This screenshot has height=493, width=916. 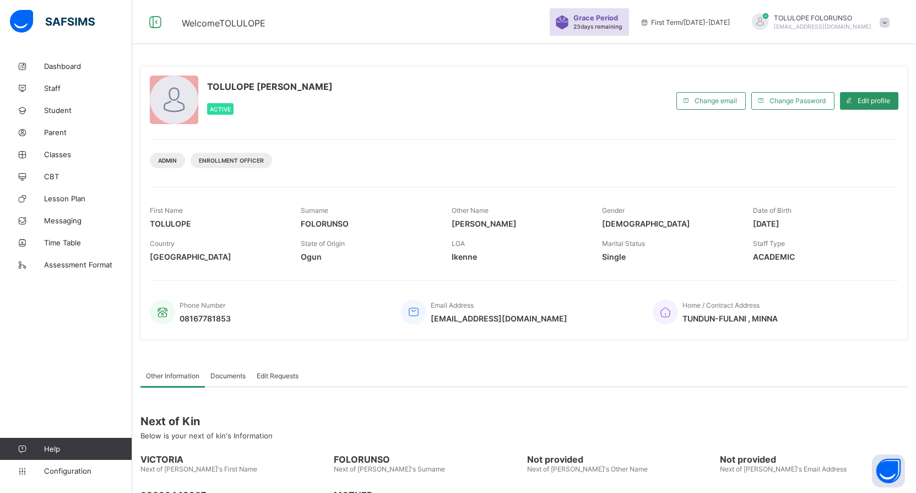 What do you see at coordinates (234, 459) in the screenshot?
I see `span: VICTORIA` at bounding box center [234, 459].